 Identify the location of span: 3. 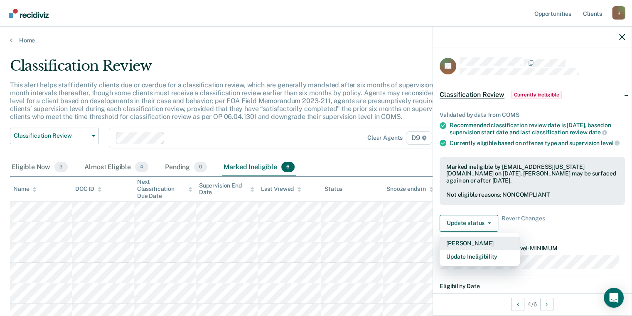
(61, 167).